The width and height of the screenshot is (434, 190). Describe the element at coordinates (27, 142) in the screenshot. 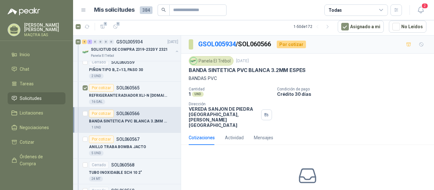

I see `span: Cotizar` at that location.